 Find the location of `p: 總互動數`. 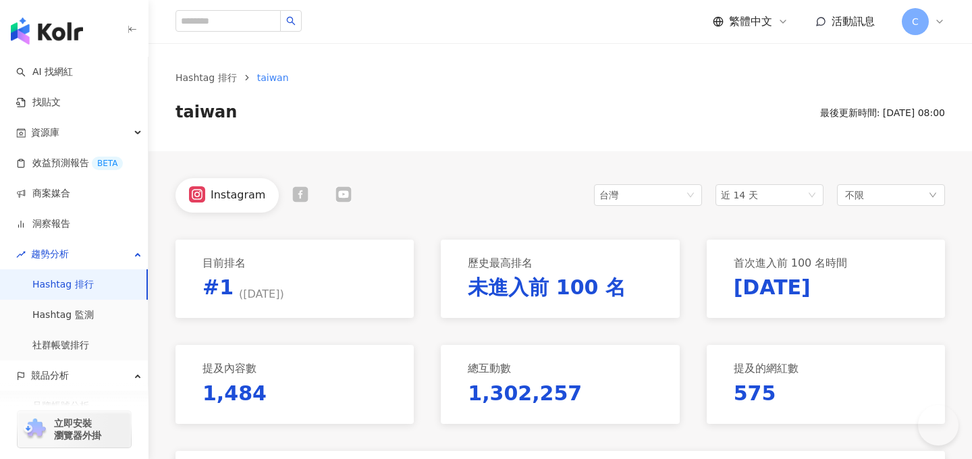

p: 總互動數 is located at coordinates (489, 368).